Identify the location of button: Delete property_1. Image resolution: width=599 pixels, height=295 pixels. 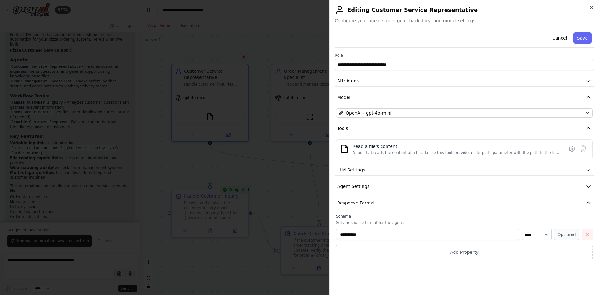
(587, 234).